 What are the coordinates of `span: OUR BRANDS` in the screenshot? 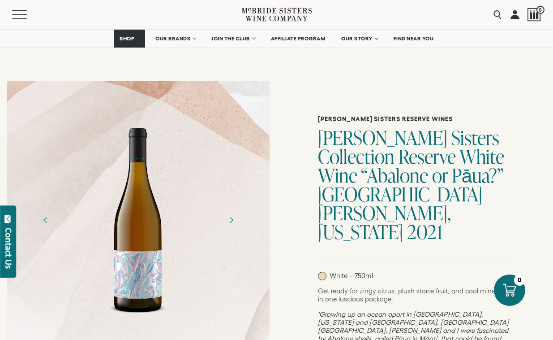 It's located at (173, 39).